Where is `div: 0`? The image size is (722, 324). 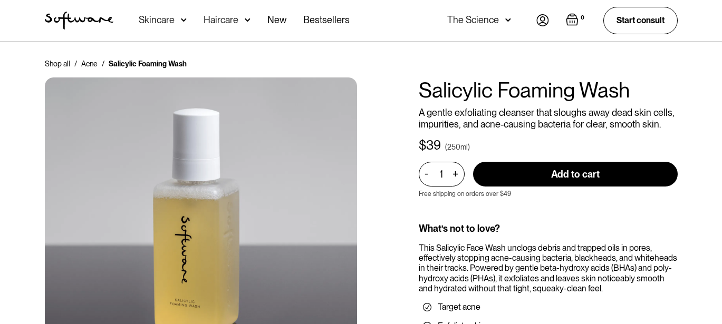
div: 0 is located at coordinates (582, 18).